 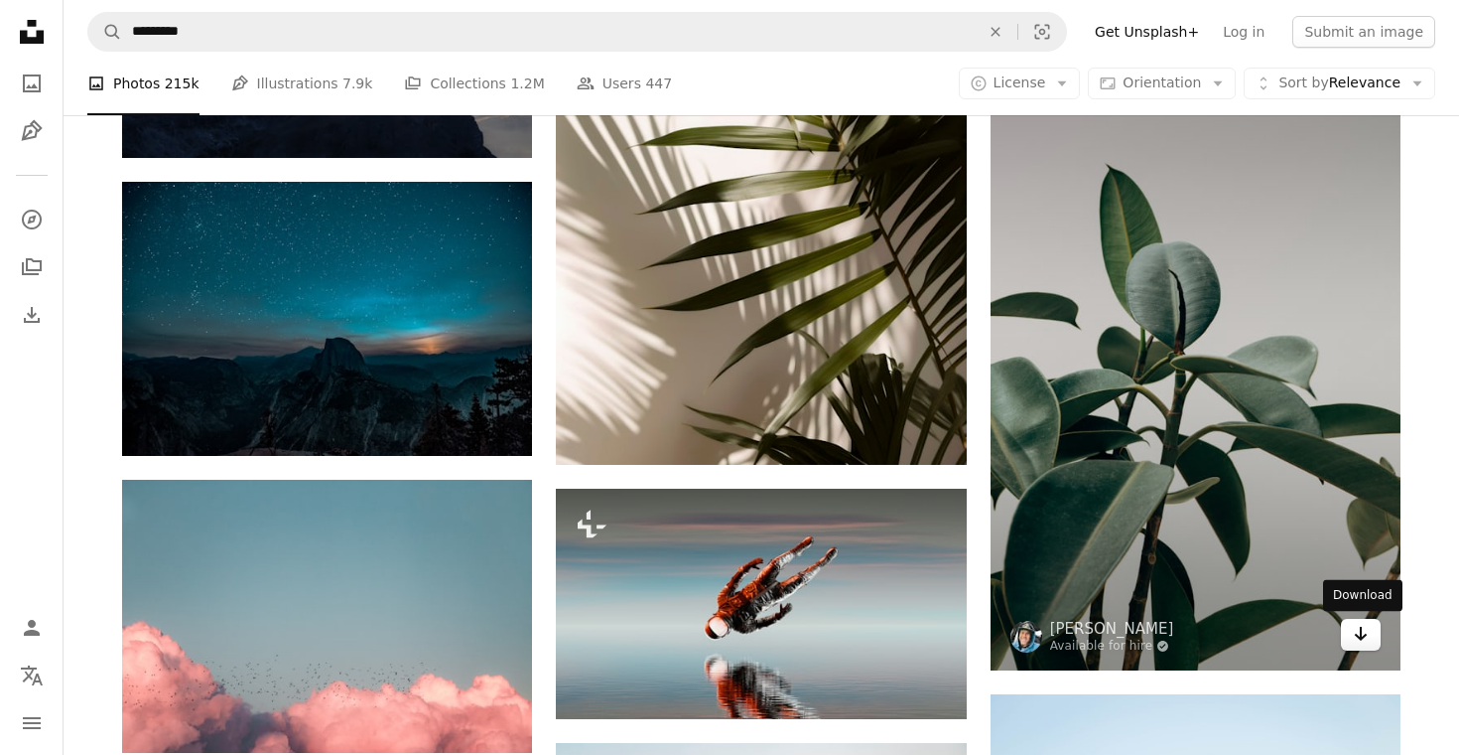 What do you see at coordinates (1112, 646) in the screenshot?
I see `a: Available for hire` at bounding box center [1112, 646].